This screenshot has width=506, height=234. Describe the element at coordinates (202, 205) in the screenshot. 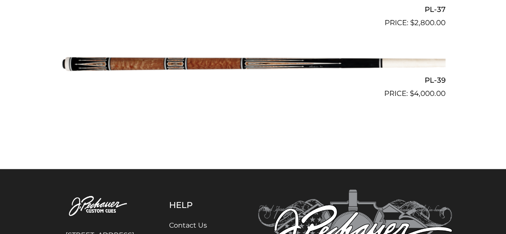

I see `h5: Help` at that location.